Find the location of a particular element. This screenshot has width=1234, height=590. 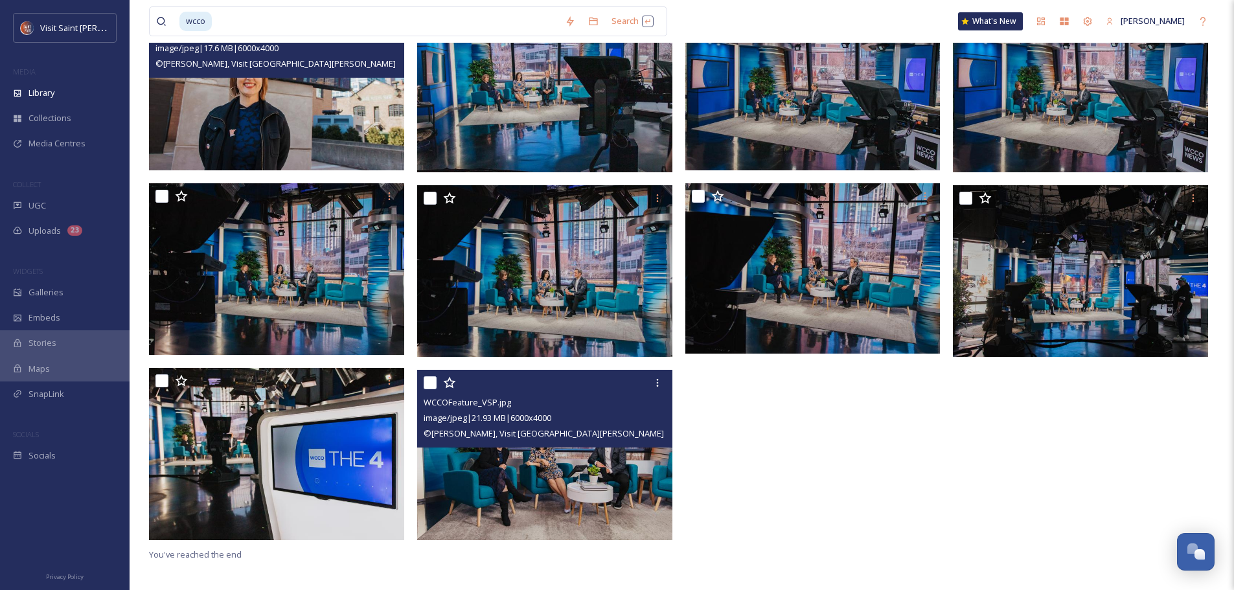

button: Open Chat is located at coordinates (1196, 552).